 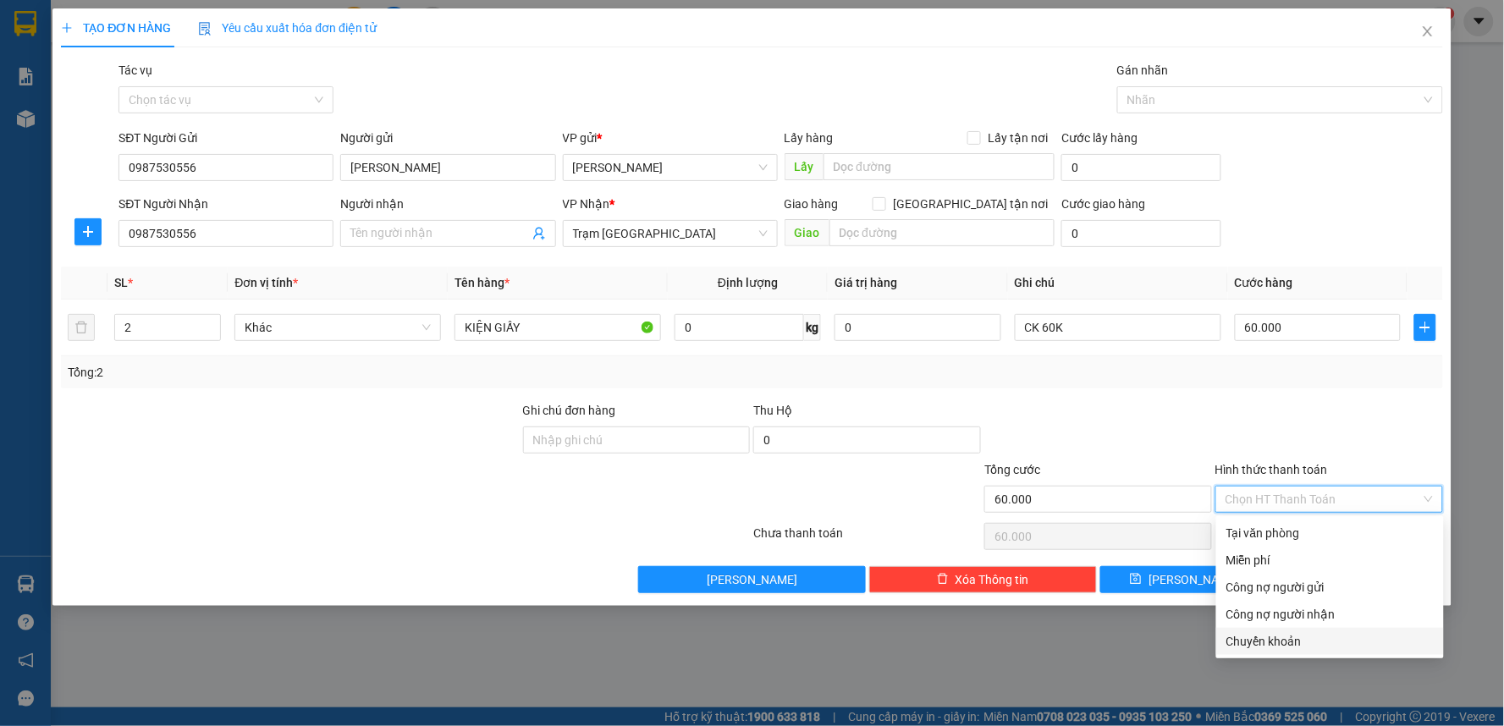 What do you see at coordinates (1018, 138) in the screenshot?
I see `span: Lấy tận nơi` at bounding box center [1018, 138].